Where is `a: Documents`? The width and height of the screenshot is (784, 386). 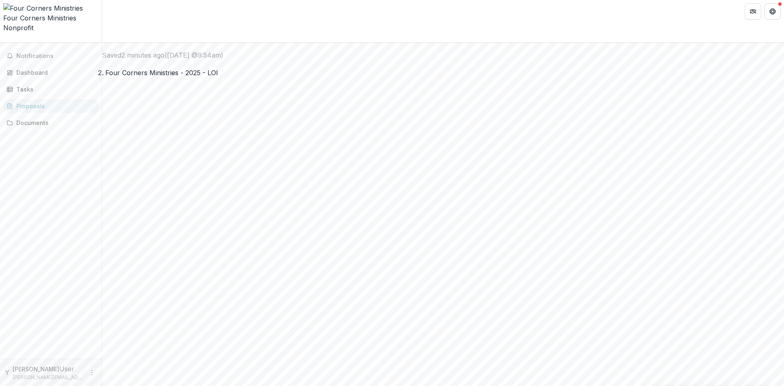
a: Documents is located at coordinates (51, 122).